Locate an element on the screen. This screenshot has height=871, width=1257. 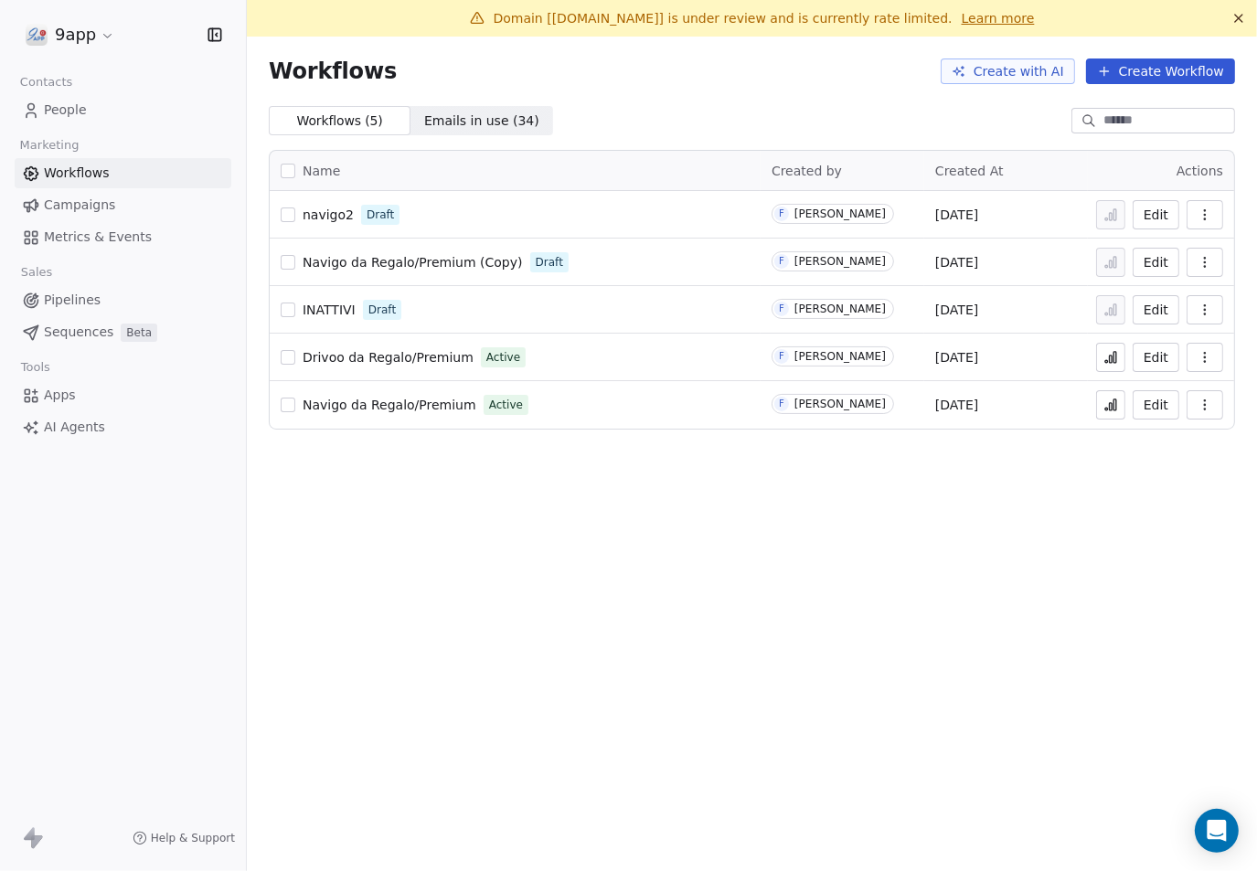
span: INATTIVI is located at coordinates (329, 310).